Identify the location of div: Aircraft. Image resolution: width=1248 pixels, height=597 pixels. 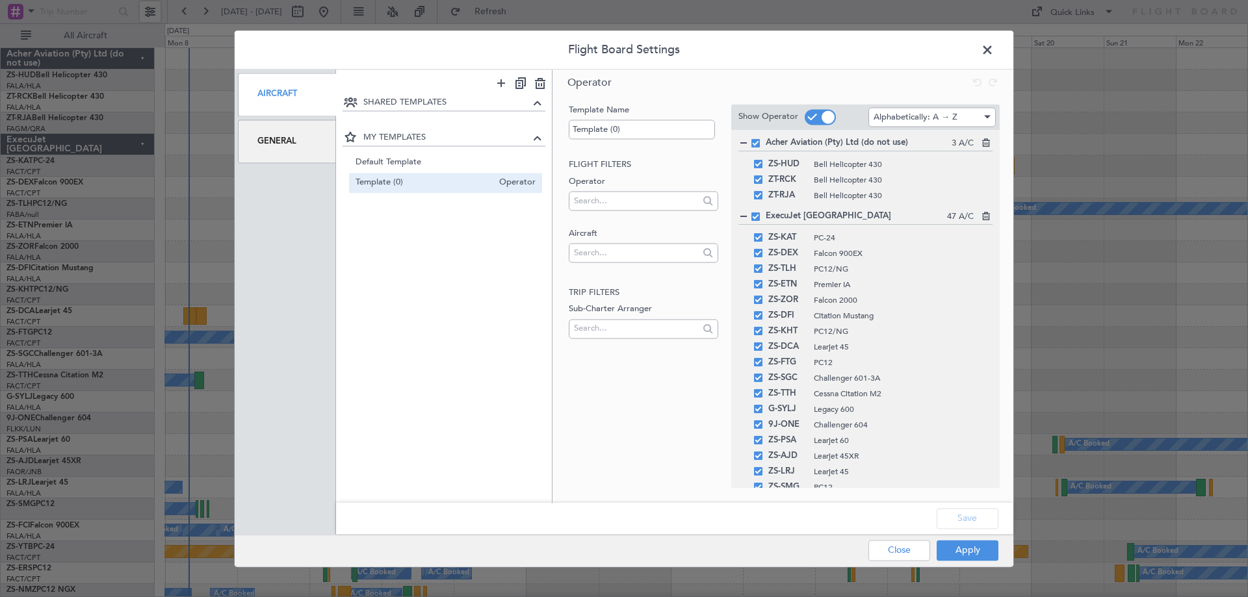
(287, 94).